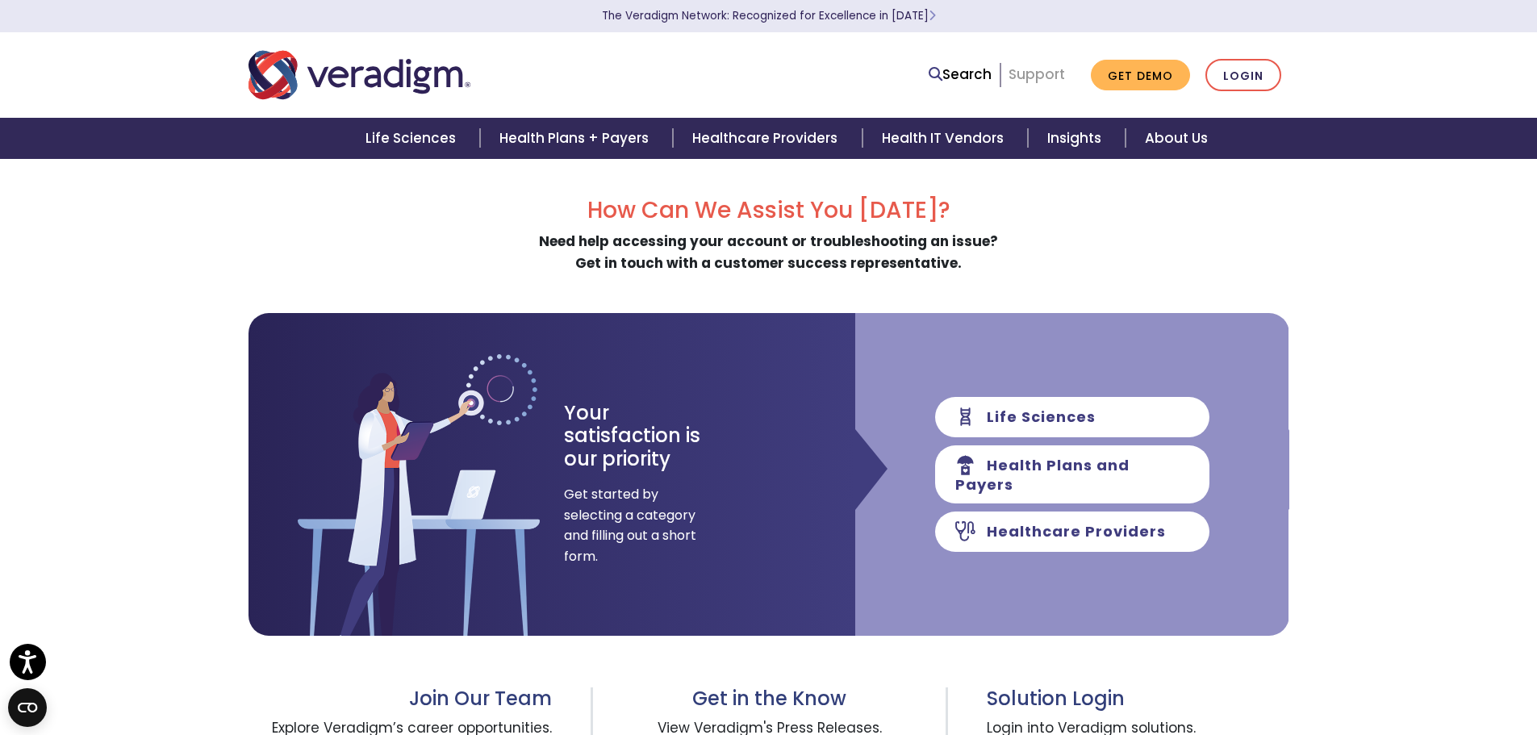  Describe the element at coordinates (768, 252) in the screenshot. I see `strong: Need help accessing your account or troubleshooting an issue? Get in touch with a customer succes...` at that location.